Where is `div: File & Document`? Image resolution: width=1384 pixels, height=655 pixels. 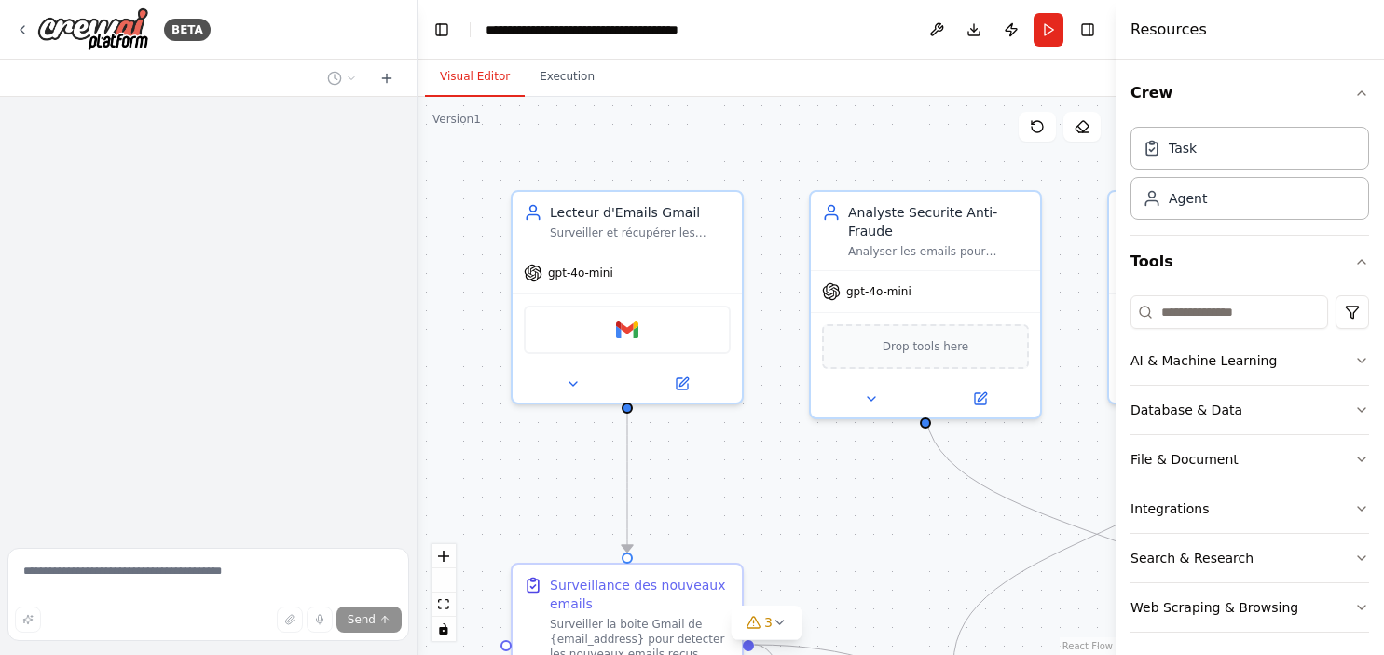 div: File & Document is located at coordinates (1184, 459).